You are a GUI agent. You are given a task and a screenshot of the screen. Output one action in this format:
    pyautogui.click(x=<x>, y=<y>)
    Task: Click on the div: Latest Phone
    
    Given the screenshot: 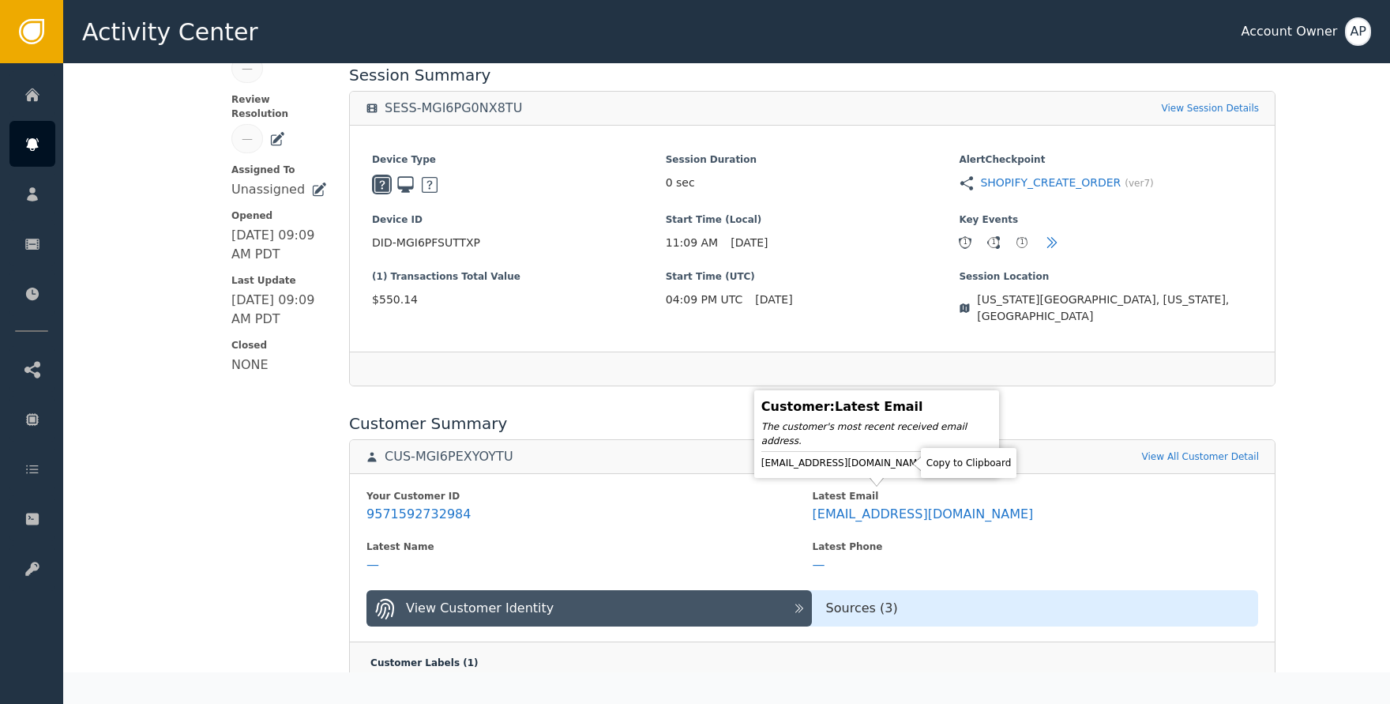 What is the action you would take?
    pyautogui.click(x=1035, y=546)
    